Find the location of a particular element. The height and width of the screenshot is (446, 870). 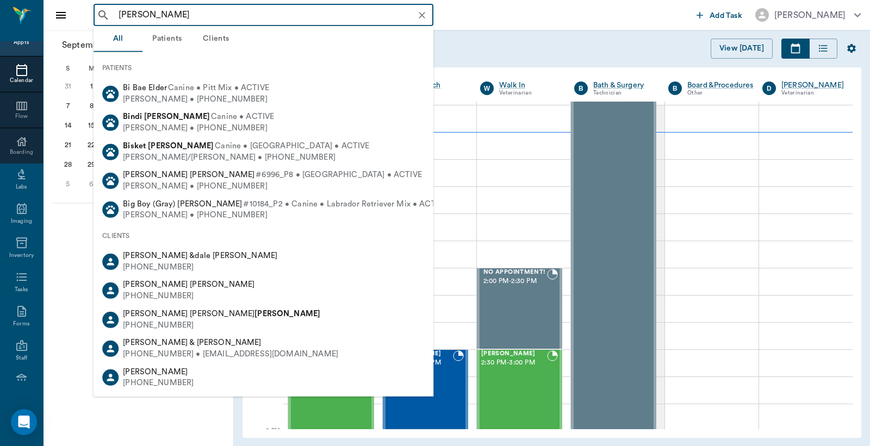

div: D is located at coordinates (768, 88).